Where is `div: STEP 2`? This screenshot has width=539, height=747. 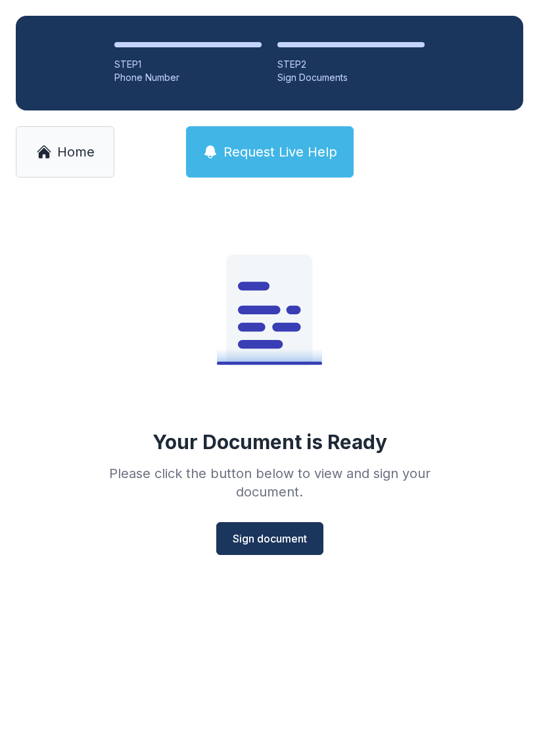
div: STEP 2 is located at coordinates (351, 64).